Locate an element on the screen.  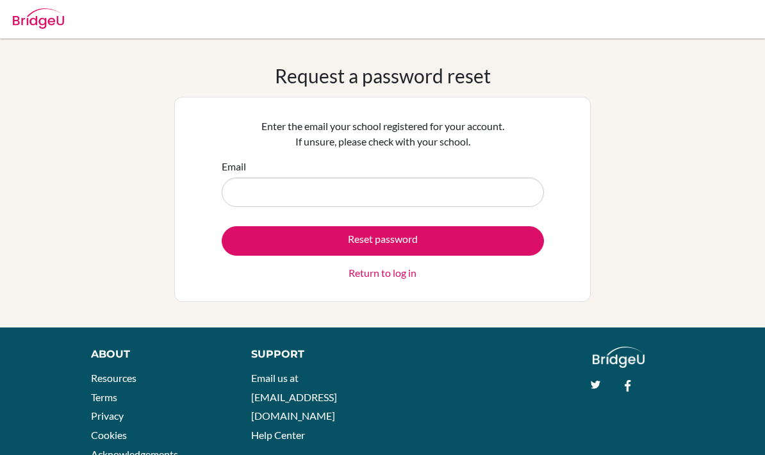
button: Reset password is located at coordinates (383, 241).